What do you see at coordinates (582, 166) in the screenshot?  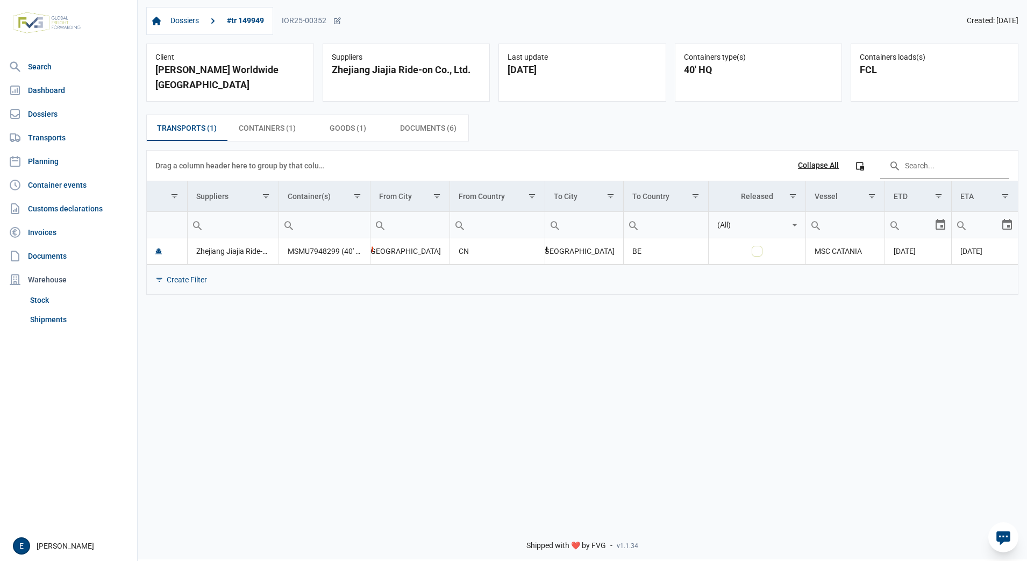 I see `div: Data grid toolbar` at bounding box center [582, 166].